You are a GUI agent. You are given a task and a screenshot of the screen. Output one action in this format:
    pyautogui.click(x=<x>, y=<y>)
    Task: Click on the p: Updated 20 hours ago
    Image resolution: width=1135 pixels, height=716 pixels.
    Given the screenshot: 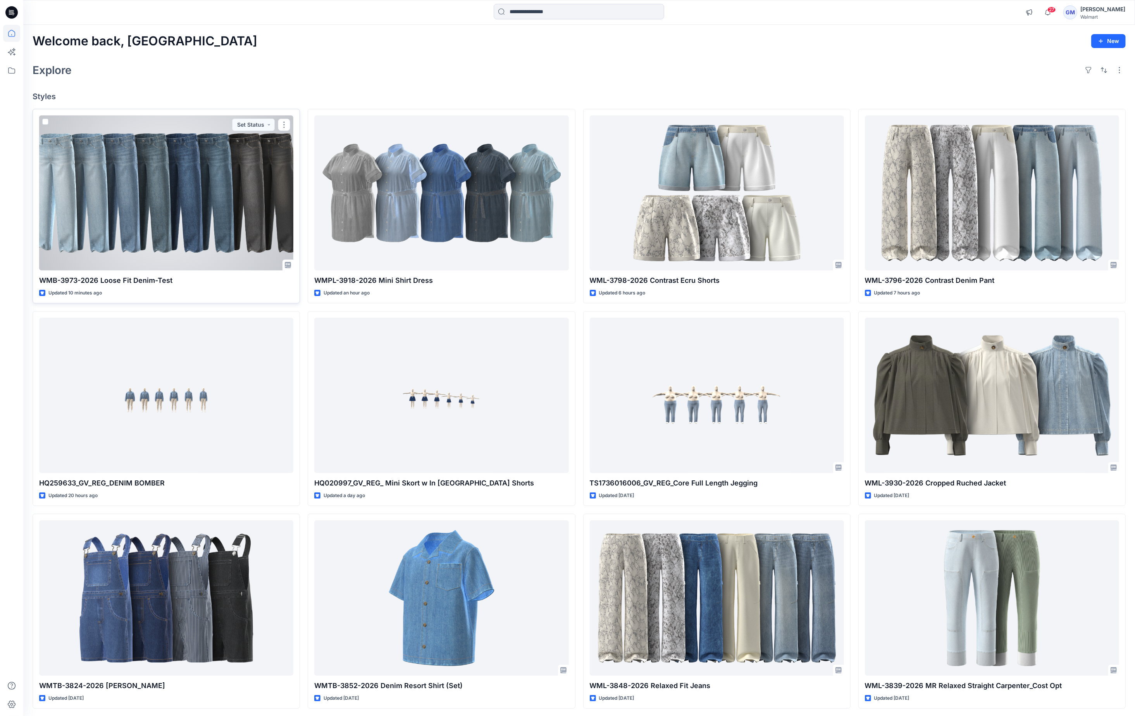 What is the action you would take?
    pyautogui.click(x=73, y=496)
    